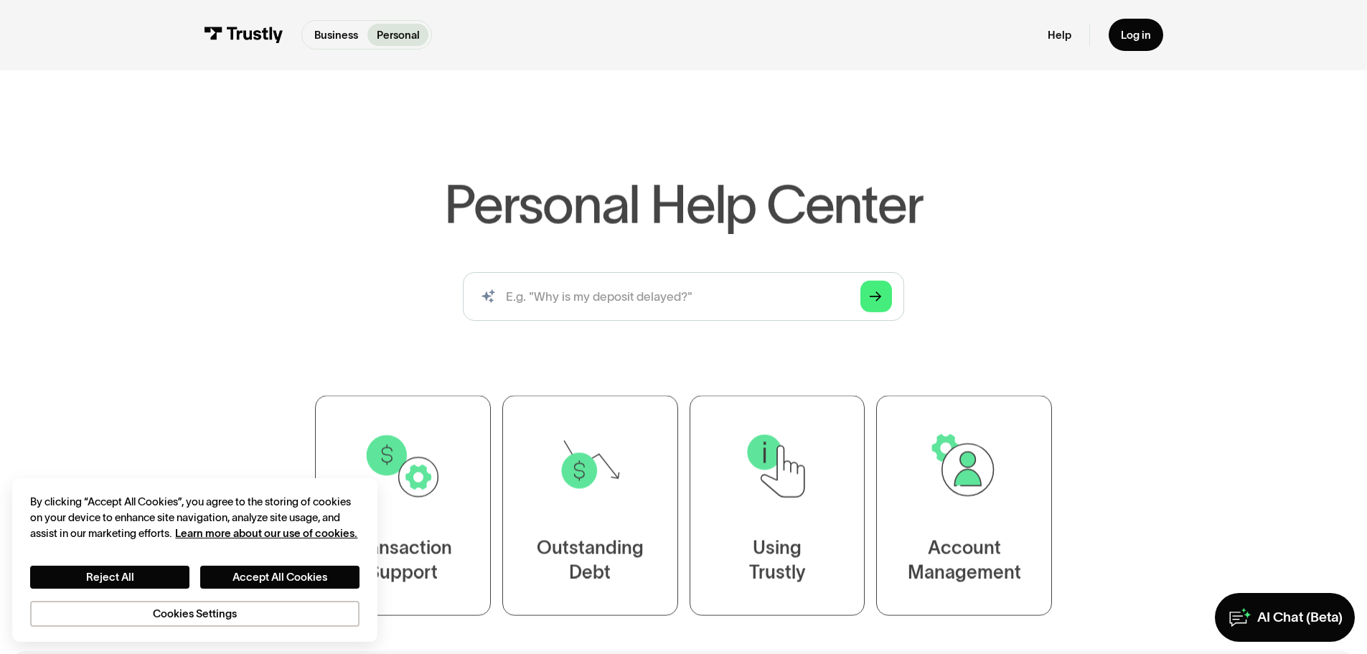 This screenshot has height=654, width=1367. Describe the element at coordinates (964, 505) in the screenshot. I see `a: AccountManagement` at that location.